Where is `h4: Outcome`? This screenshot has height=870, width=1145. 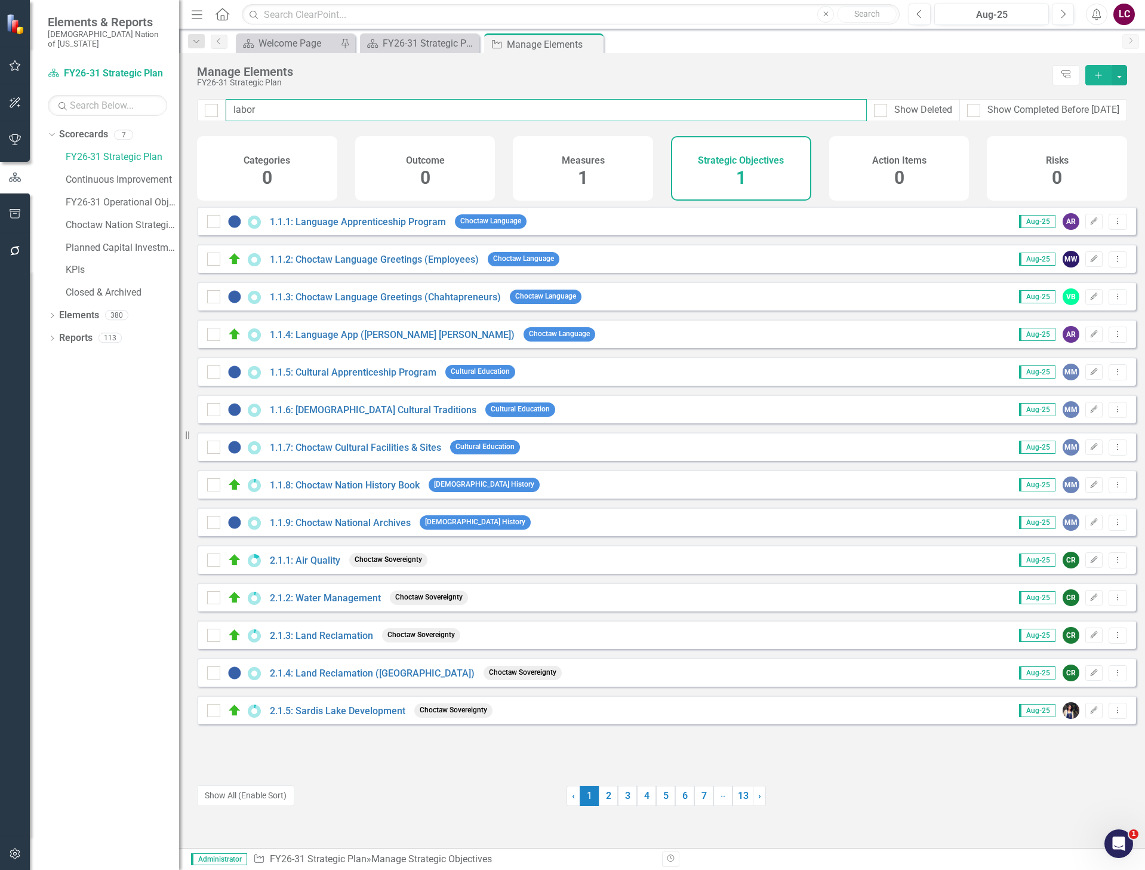
h4: Outcome is located at coordinates (425, 161).